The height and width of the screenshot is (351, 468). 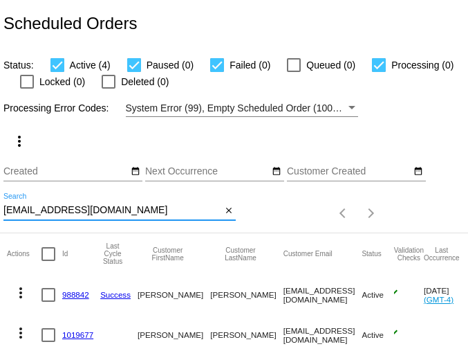 I want to click on button: Change sorting for Id, so click(x=65, y=254).